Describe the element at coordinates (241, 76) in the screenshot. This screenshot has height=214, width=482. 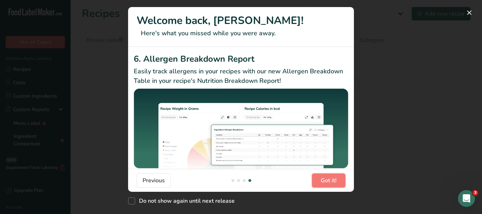
I see `p: Easily track allergens in your recipes with our new Allergen Breakdown Table in your recipe's Nut...` at that location.